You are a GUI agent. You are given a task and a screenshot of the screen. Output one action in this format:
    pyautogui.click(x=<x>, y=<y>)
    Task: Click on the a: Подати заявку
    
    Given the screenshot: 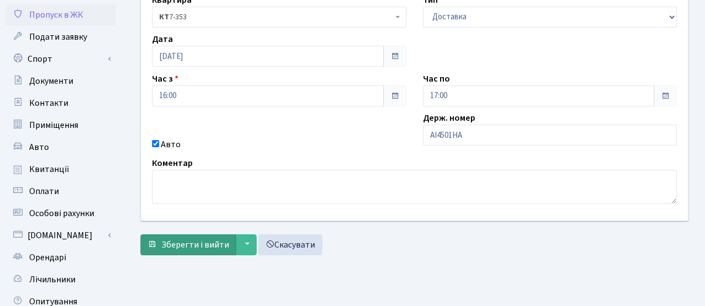 What is the action you would take?
    pyautogui.click(x=61, y=37)
    